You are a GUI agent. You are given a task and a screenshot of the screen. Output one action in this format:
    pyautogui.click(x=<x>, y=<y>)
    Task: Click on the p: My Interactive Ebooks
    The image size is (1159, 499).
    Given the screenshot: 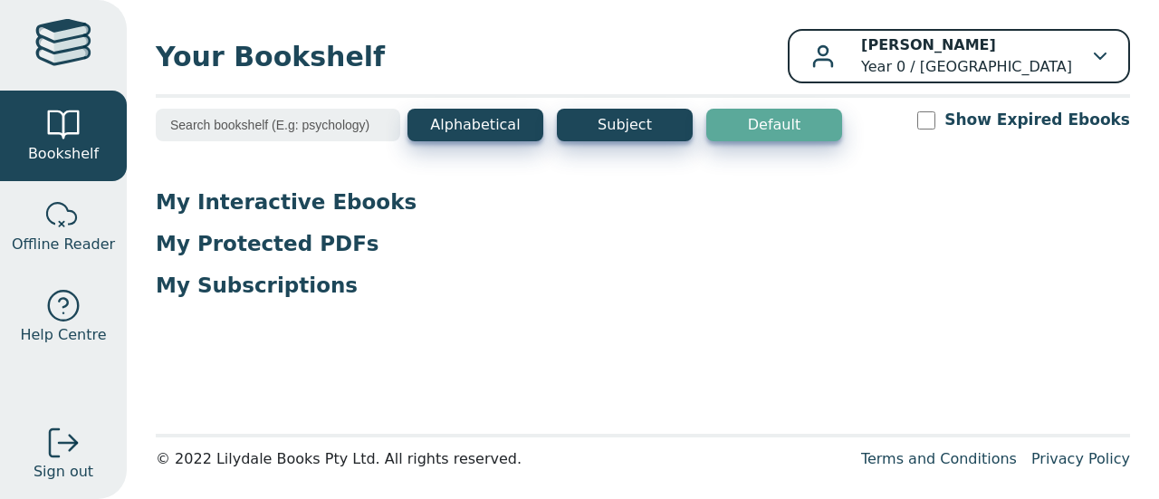 What is the action you would take?
    pyautogui.click(x=643, y=202)
    